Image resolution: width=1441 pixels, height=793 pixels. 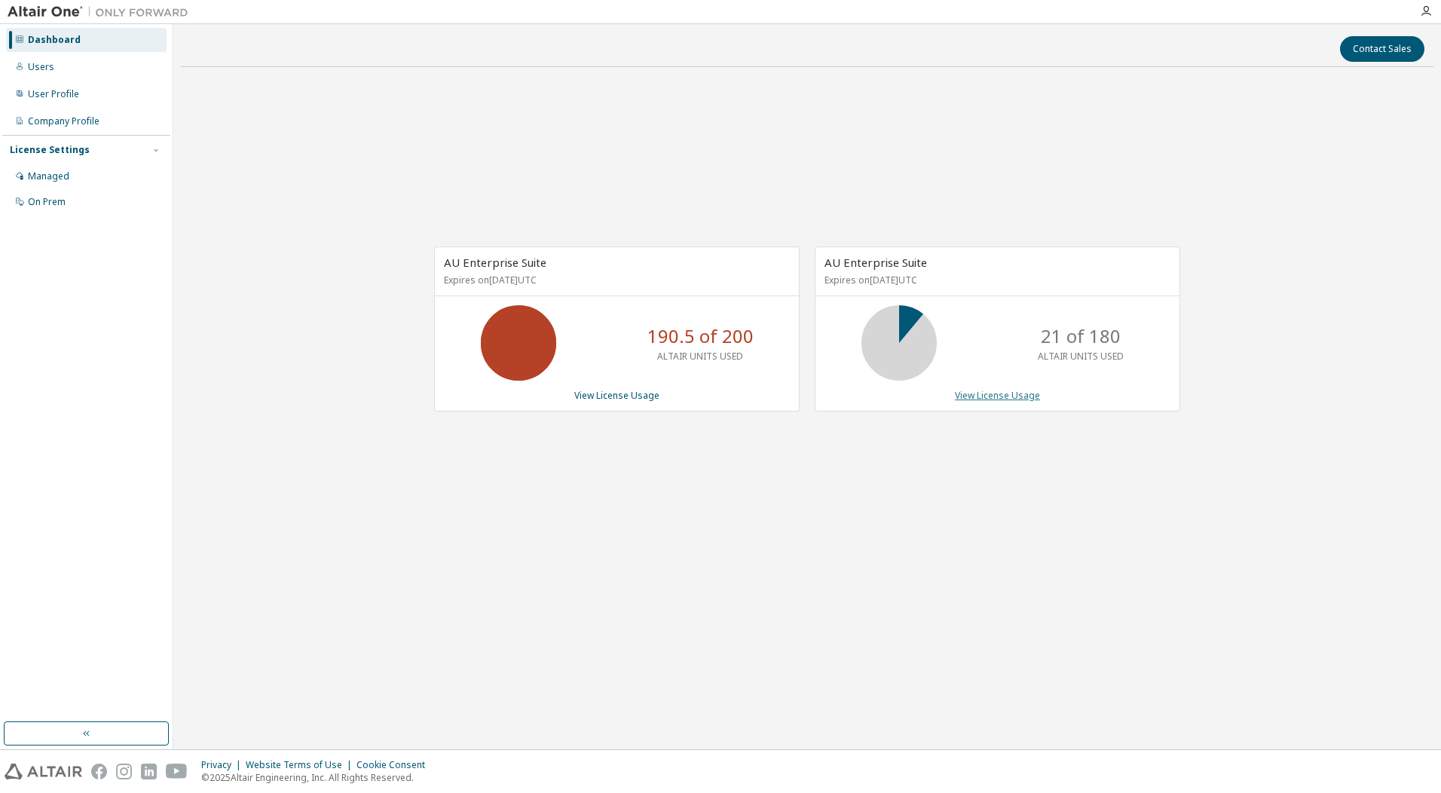 What do you see at coordinates (50, 150) in the screenshot?
I see `div: License Settings` at bounding box center [50, 150].